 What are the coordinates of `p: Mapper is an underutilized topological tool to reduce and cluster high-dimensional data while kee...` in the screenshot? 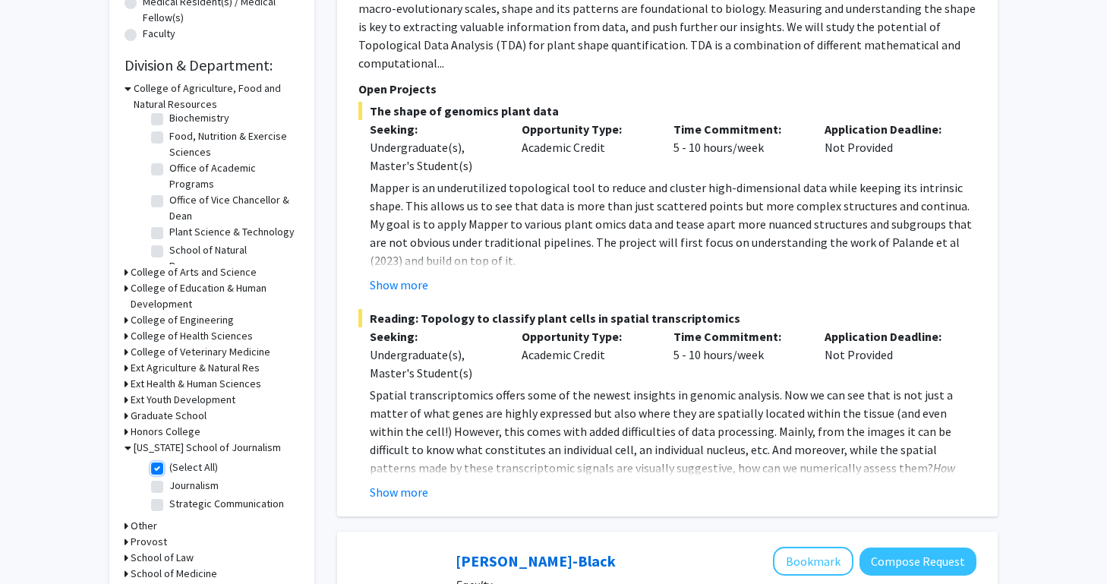 It's located at (673, 224).